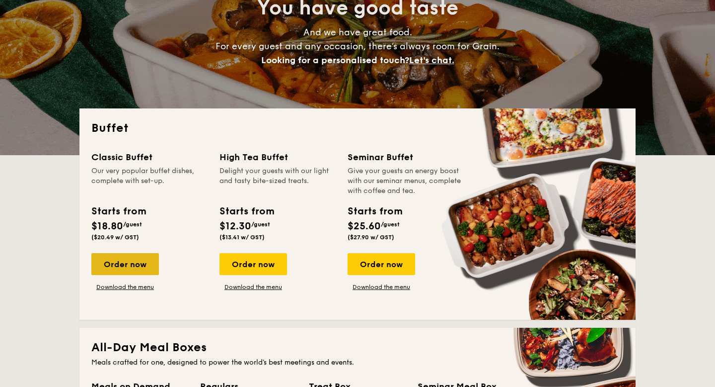 The image size is (715, 387). I want to click on span: $25.60, so click(364, 226).